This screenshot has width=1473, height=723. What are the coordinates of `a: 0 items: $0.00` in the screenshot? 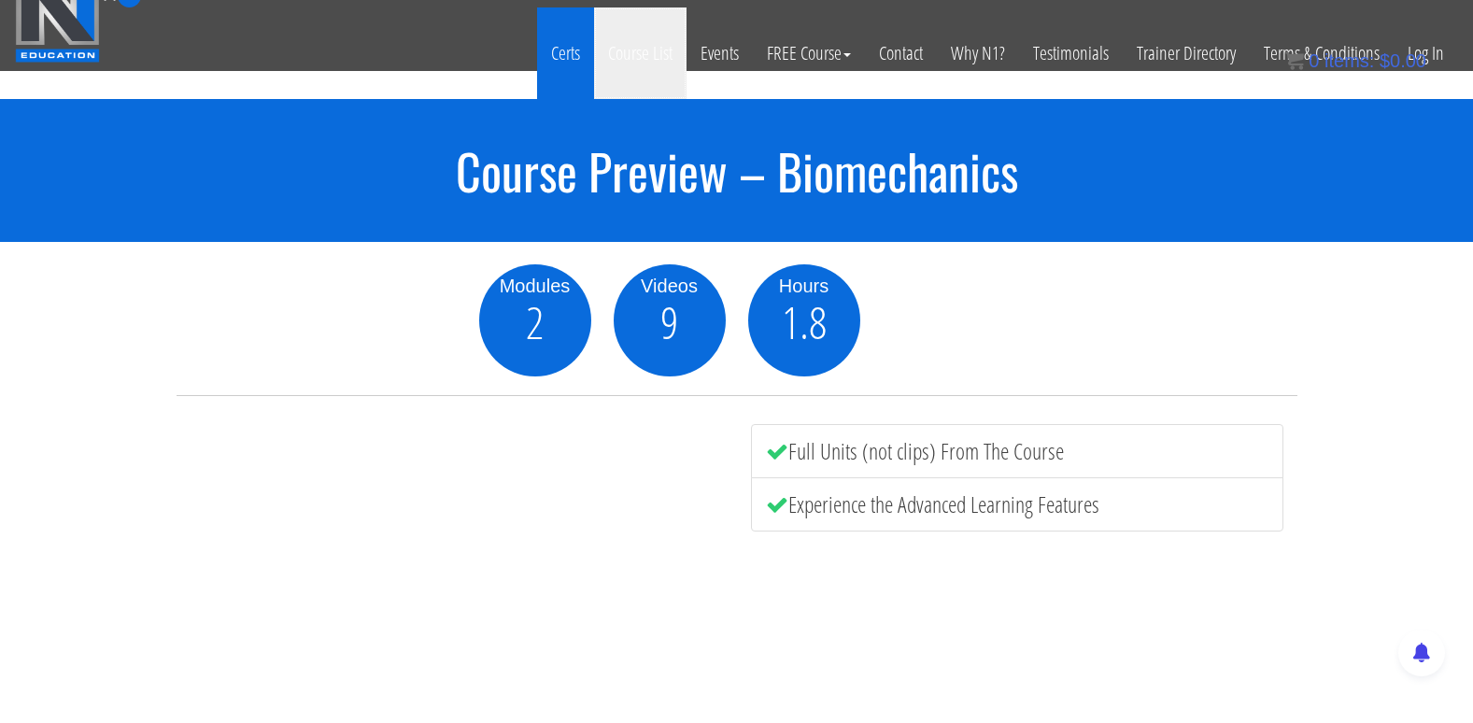 It's located at (1355, 61).